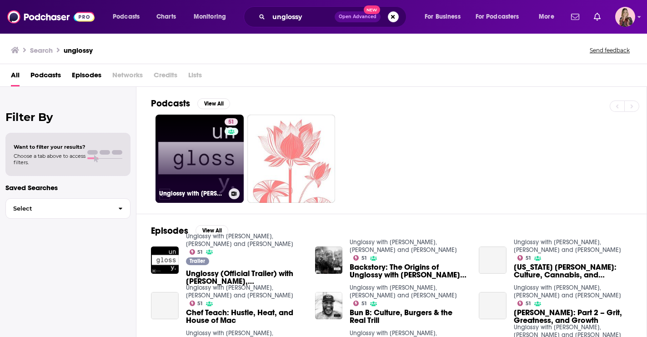 The width and height of the screenshot is (647, 337). What do you see at coordinates (195, 77) in the screenshot?
I see `span: Lists` at bounding box center [195, 77].